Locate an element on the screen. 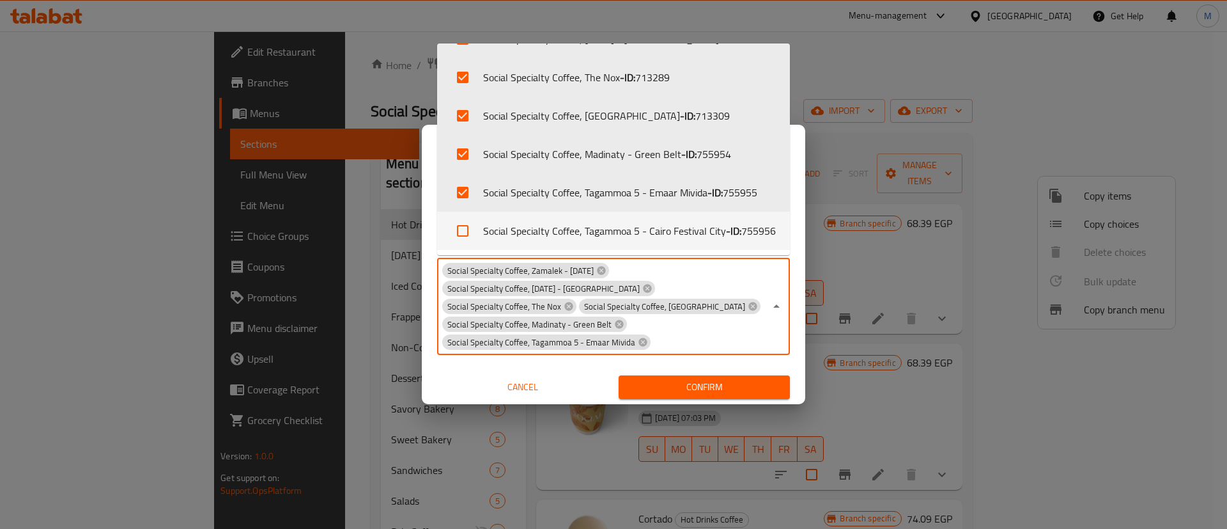  li: Social Specialty Coffee, Tagammoa 5 - Cairo Festival City is located at coordinates (614, 231).